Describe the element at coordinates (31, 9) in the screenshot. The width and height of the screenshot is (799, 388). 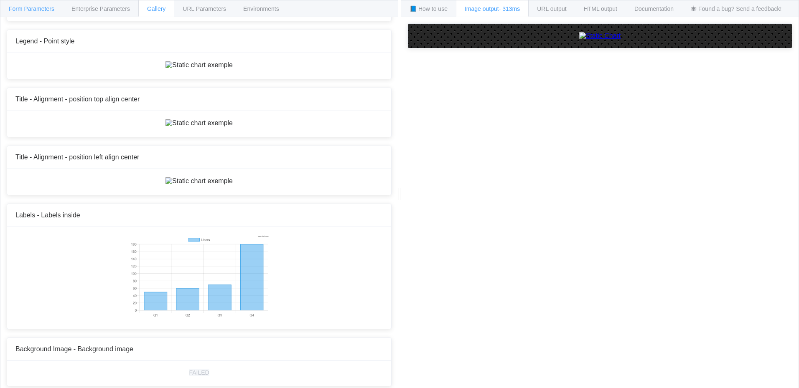
I see `span: Form Parameters` at that location.